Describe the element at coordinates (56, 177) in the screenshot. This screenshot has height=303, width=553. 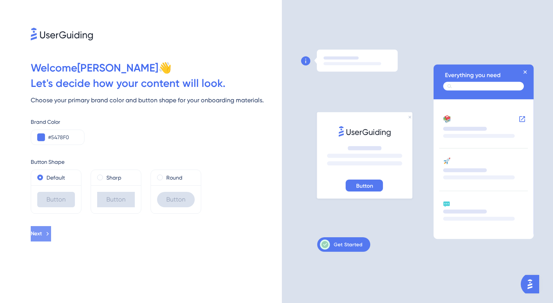
I see `label: Default` at that location.